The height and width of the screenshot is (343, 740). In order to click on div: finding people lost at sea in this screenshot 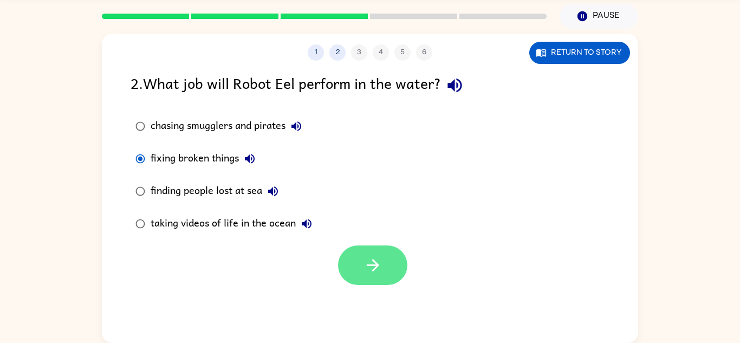, I will do `click(217, 191)`.